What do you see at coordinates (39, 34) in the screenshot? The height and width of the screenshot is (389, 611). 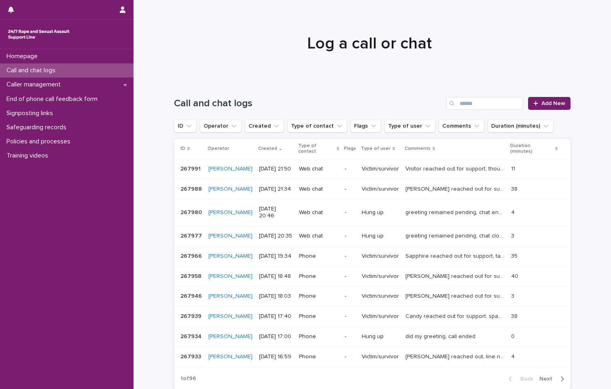 I see `img: rhQMoQhaT3yELyF149Cw` at bounding box center [39, 34].